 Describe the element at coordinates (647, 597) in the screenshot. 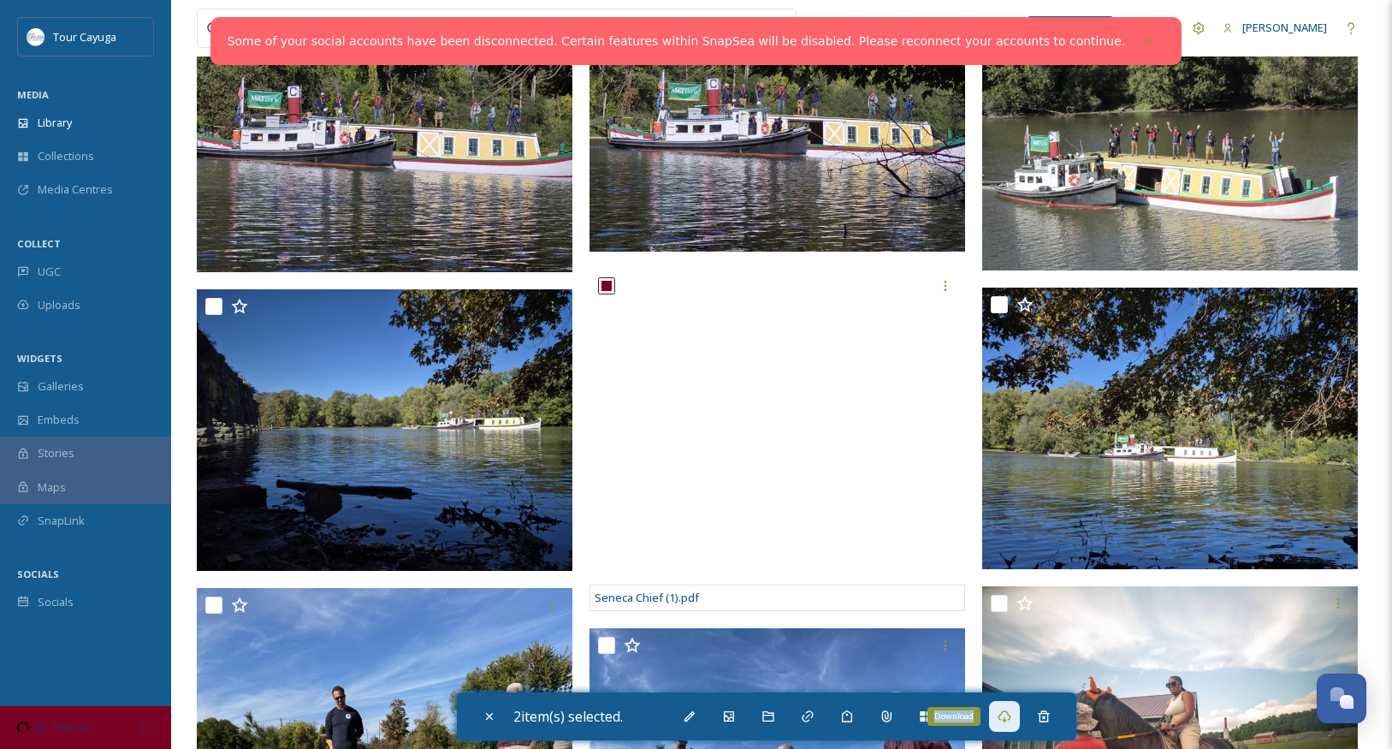

I see `span: Seneca Chief (1).pdf` at that location.